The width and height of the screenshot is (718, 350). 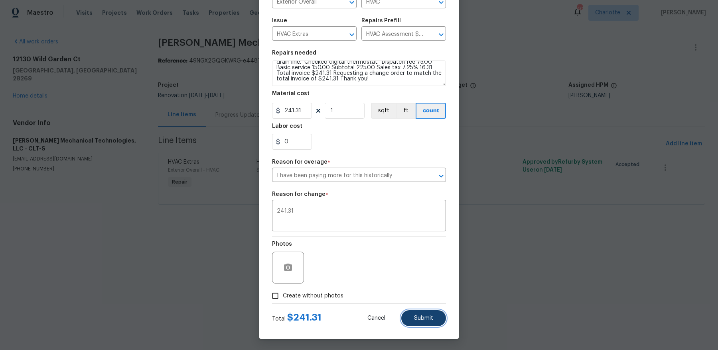 I want to click on button: ft, so click(x=405, y=111).